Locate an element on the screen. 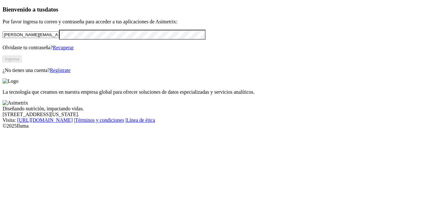 The width and height of the screenshot is (436, 205). img: Logo is located at coordinates (11, 81).